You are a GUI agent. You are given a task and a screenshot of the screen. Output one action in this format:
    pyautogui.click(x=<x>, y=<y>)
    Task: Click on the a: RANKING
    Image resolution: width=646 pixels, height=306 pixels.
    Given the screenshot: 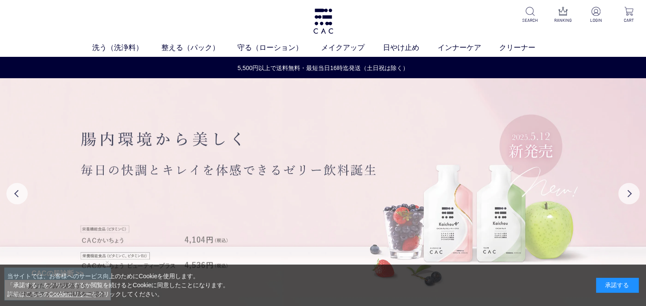 What is the action you would take?
    pyautogui.click(x=562, y=15)
    